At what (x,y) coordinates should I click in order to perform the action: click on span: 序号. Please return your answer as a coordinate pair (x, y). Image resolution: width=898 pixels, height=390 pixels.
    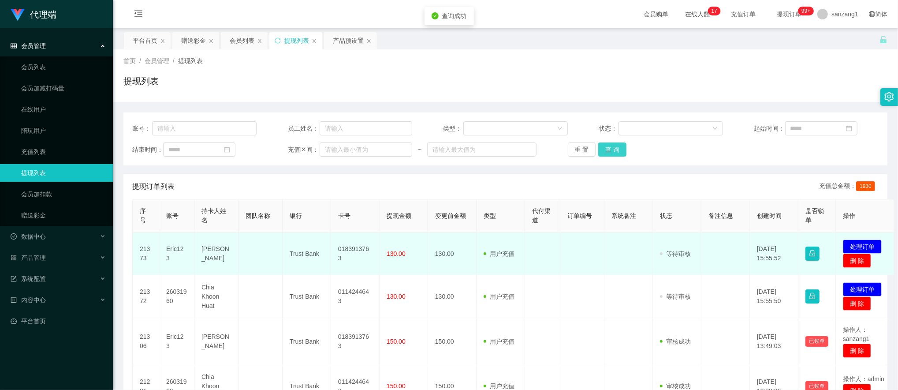
    Looking at the image, I should click on (143, 215).